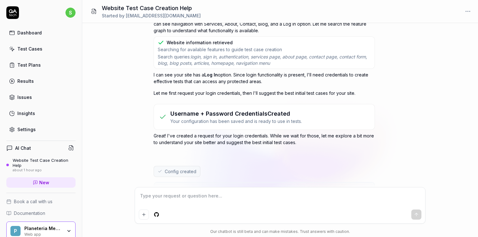  I want to click on a: Issues, so click(41, 97).